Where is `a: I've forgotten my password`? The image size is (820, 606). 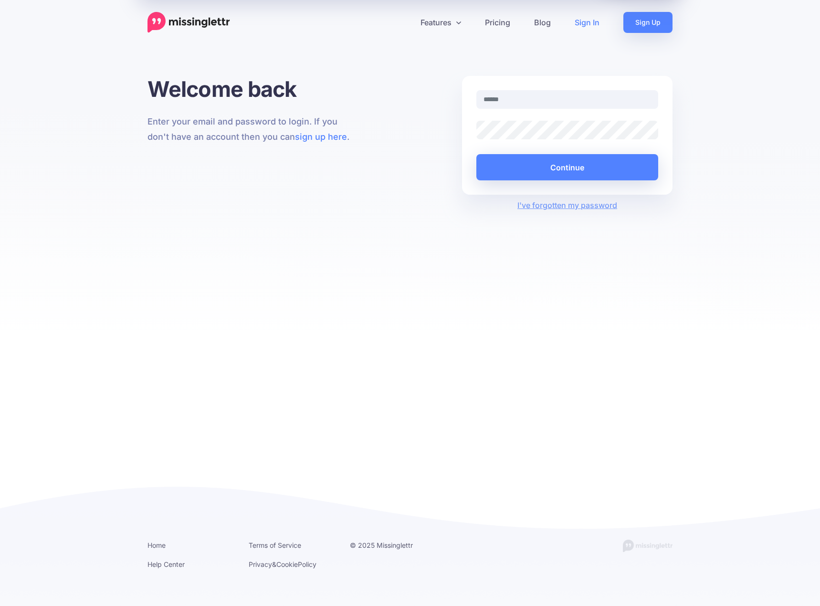 a: I've forgotten my password is located at coordinates (567, 205).